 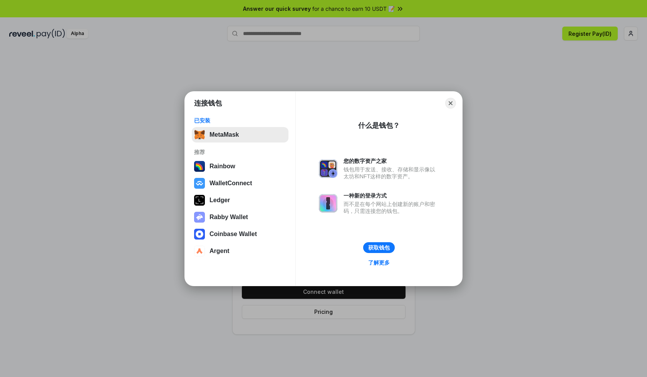 What do you see at coordinates (379, 263) in the screenshot?
I see `a: 了解更多` at bounding box center [379, 263].